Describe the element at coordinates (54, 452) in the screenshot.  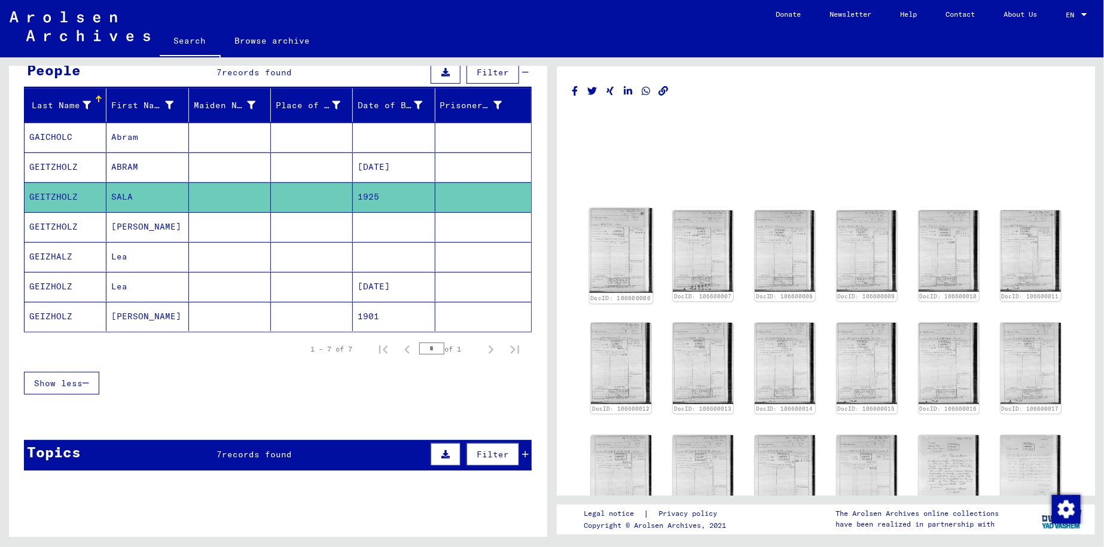
I see `div: Topics` at that location.